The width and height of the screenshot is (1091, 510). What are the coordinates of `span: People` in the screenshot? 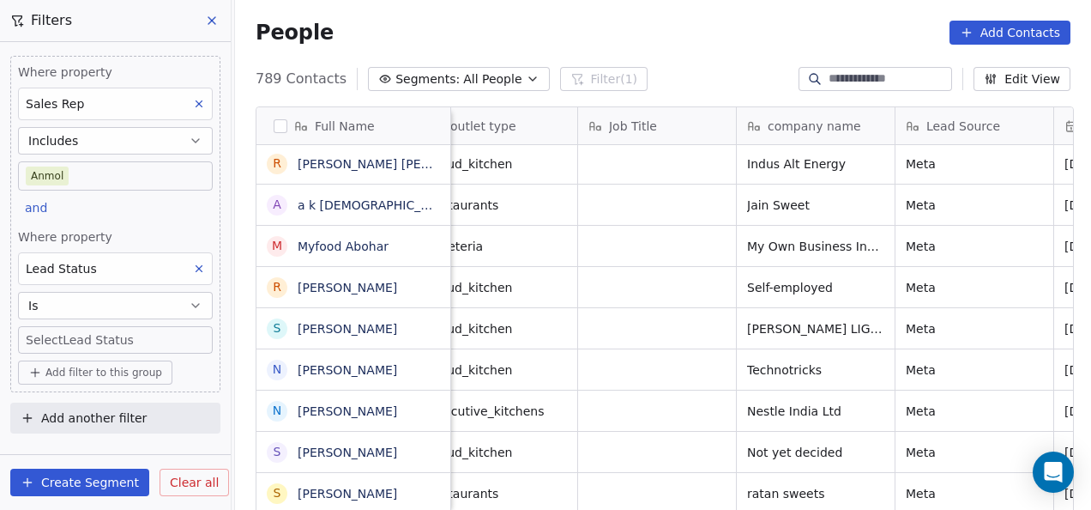 It's located at (294, 33).